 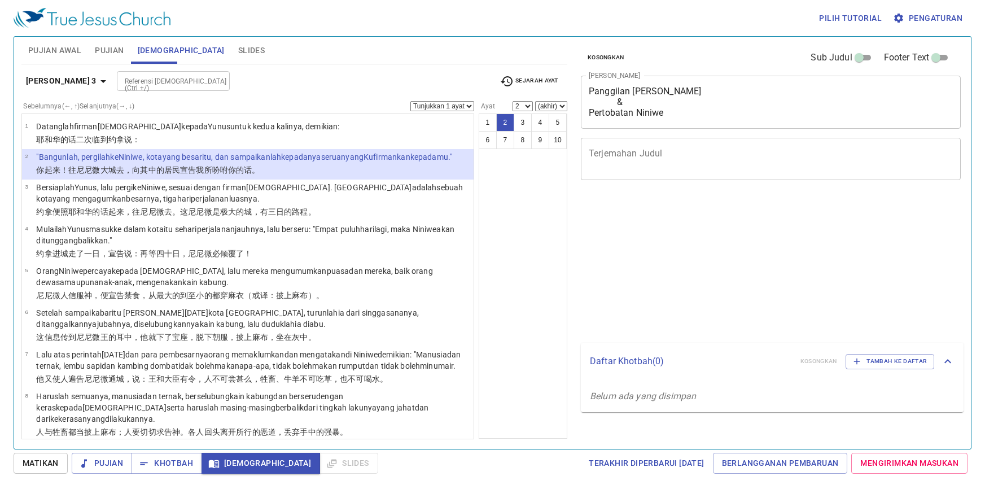 What do you see at coordinates (244, 170) in the screenshot?
I see `wh1696: 你的话` at bounding box center [244, 170].